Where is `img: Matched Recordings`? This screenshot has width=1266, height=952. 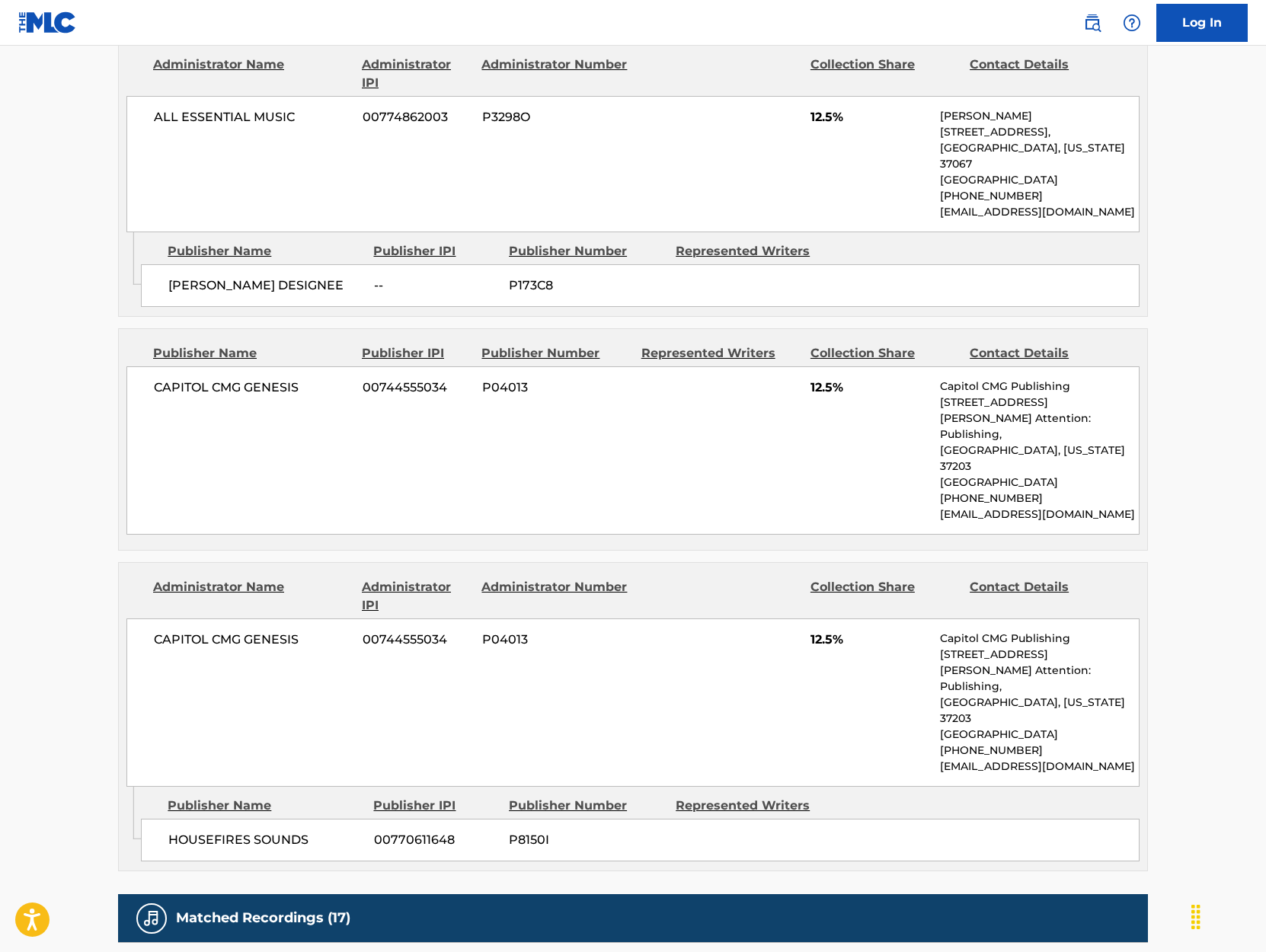 img: Matched Recordings is located at coordinates (152, 918).